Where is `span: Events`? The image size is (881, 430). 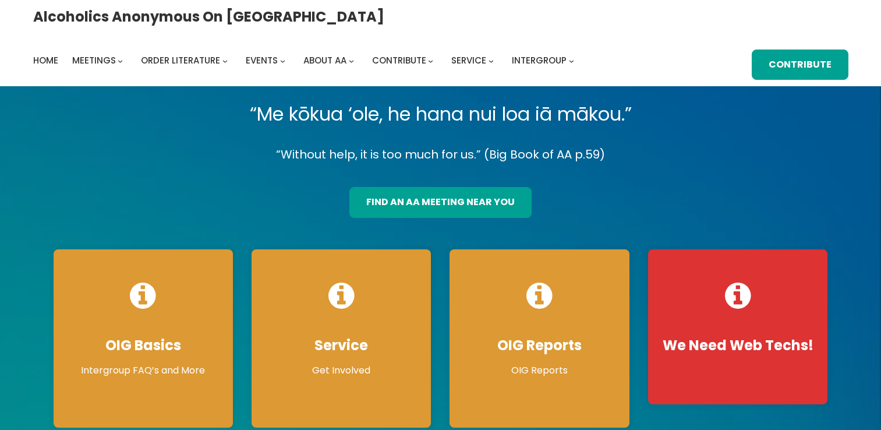
span: Events is located at coordinates (262, 60).